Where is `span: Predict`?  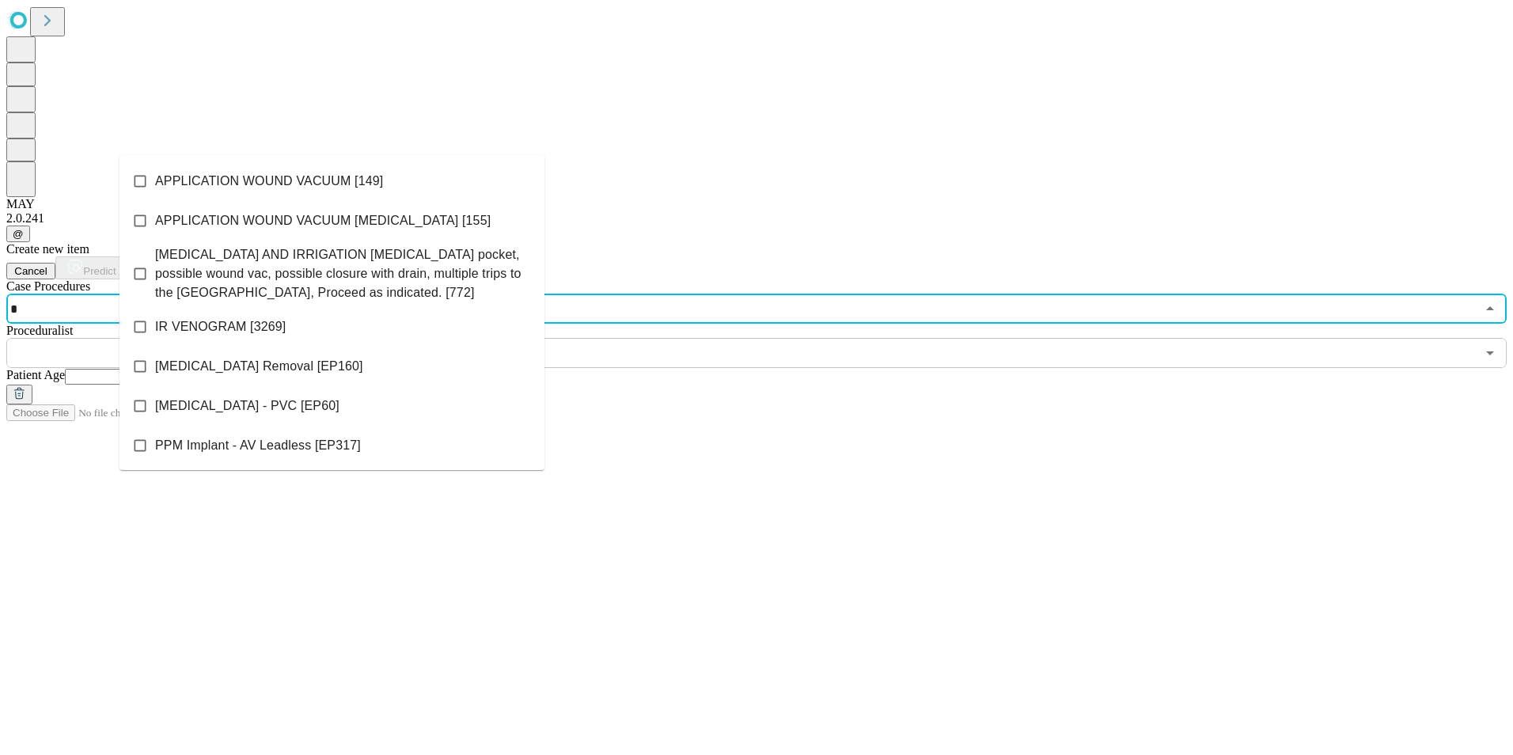
span: Predict is located at coordinates (99, 271).